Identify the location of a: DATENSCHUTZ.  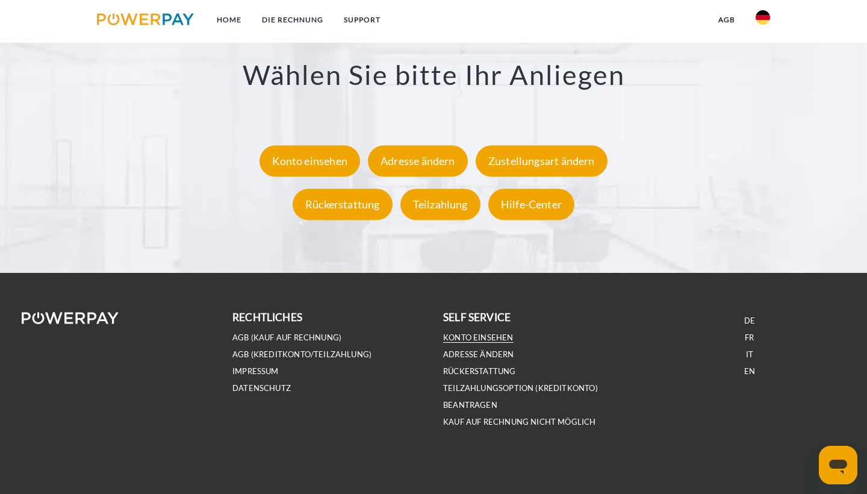
(261, 388).